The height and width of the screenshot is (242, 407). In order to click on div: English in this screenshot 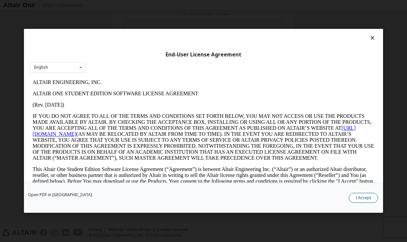, I will do `click(41, 67)`.